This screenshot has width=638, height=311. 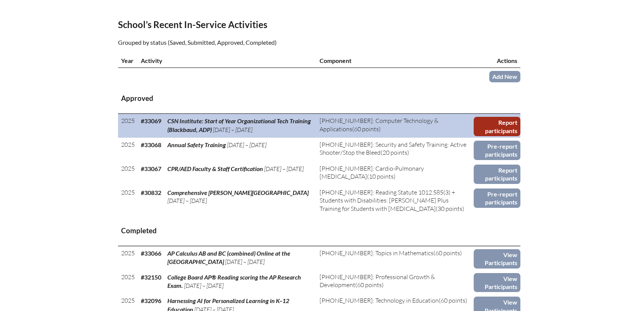 I want to click on b: #33067, so click(x=151, y=168).